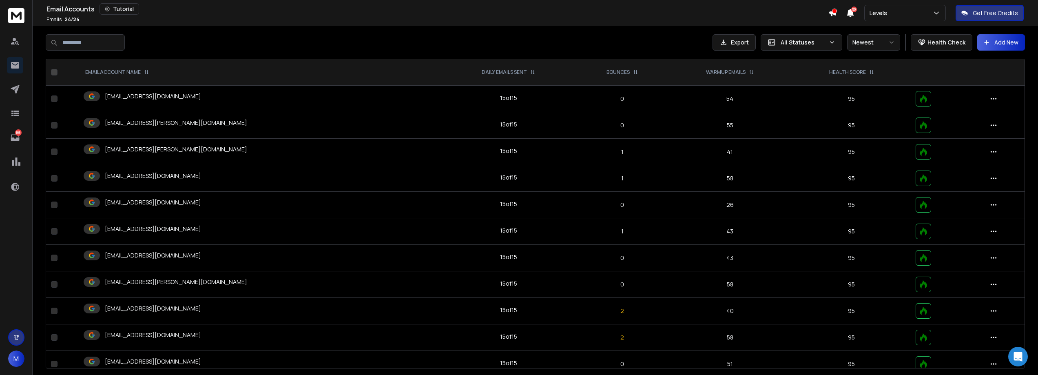 This screenshot has width=1038, height=375. I want to click on div: Open Intercom Messenger, so click(1018, 356).